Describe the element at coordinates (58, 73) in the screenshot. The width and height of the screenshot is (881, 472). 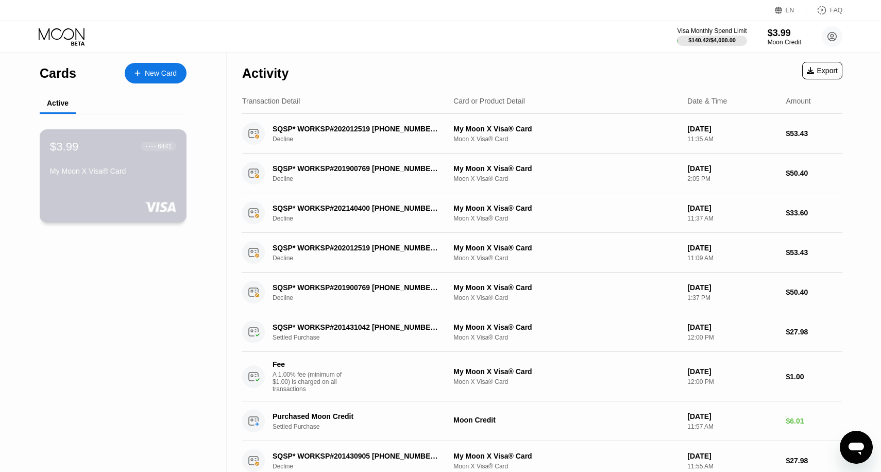
I see `div: Cards` at that location.